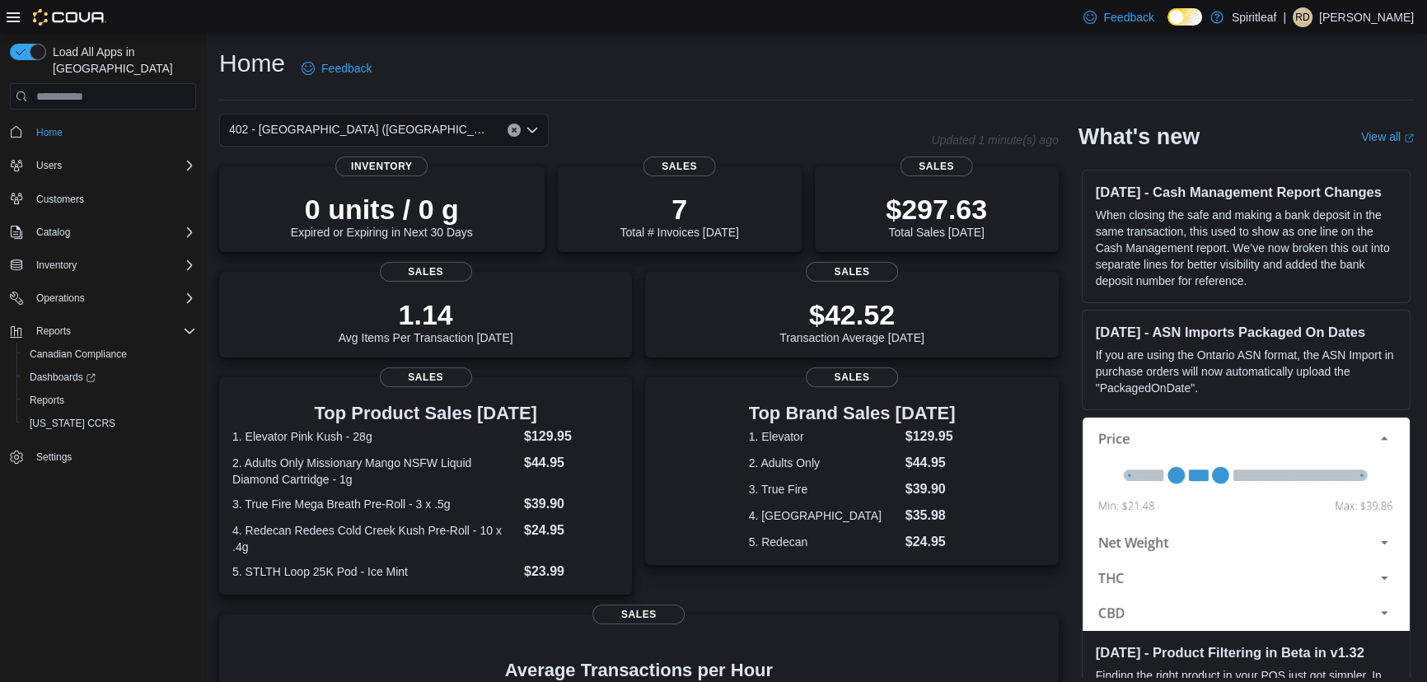 This screenshot has width=1427, height=682. I want to click on dt: 3. True Fire Mega Breath Pre-Roll - 3 x .5g, so click(375, 504).